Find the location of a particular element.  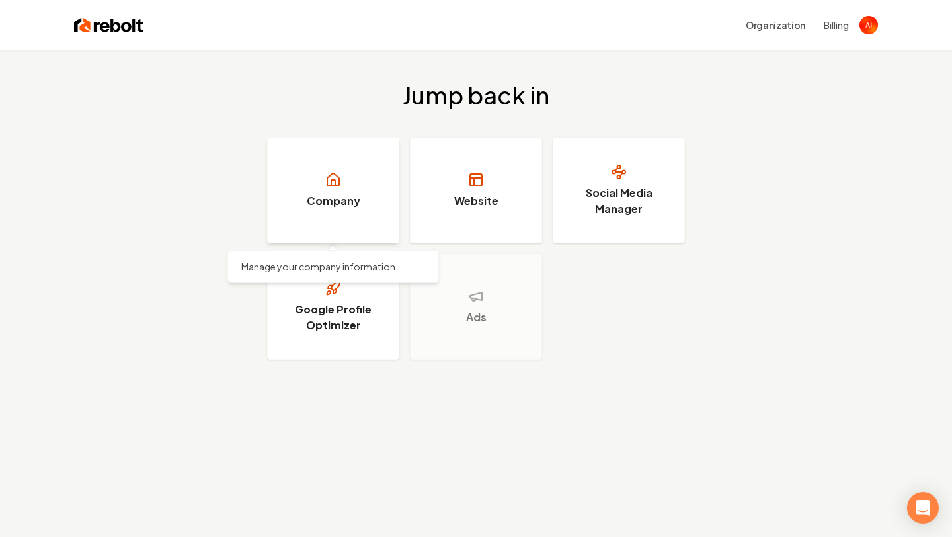

a: Website is located at coordinates (476, 190).